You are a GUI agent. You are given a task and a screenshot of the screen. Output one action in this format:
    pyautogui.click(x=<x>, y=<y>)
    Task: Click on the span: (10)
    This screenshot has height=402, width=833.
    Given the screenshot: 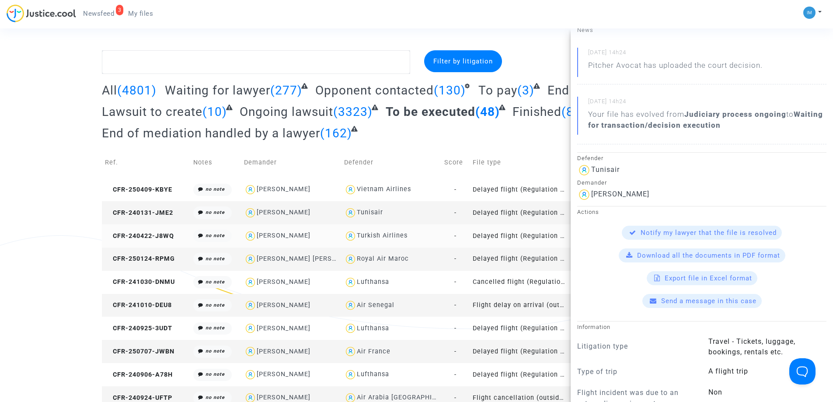 What is the action you would take?
    pyautogui.click(x=215, y=112)
    